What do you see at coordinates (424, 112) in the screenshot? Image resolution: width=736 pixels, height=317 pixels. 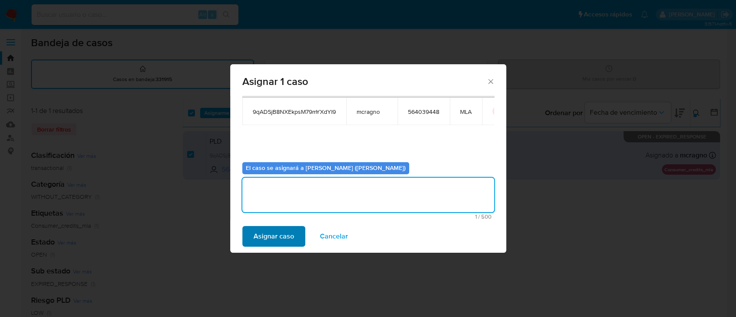 I see `span: 564039448` at bounding box center [424, 112].